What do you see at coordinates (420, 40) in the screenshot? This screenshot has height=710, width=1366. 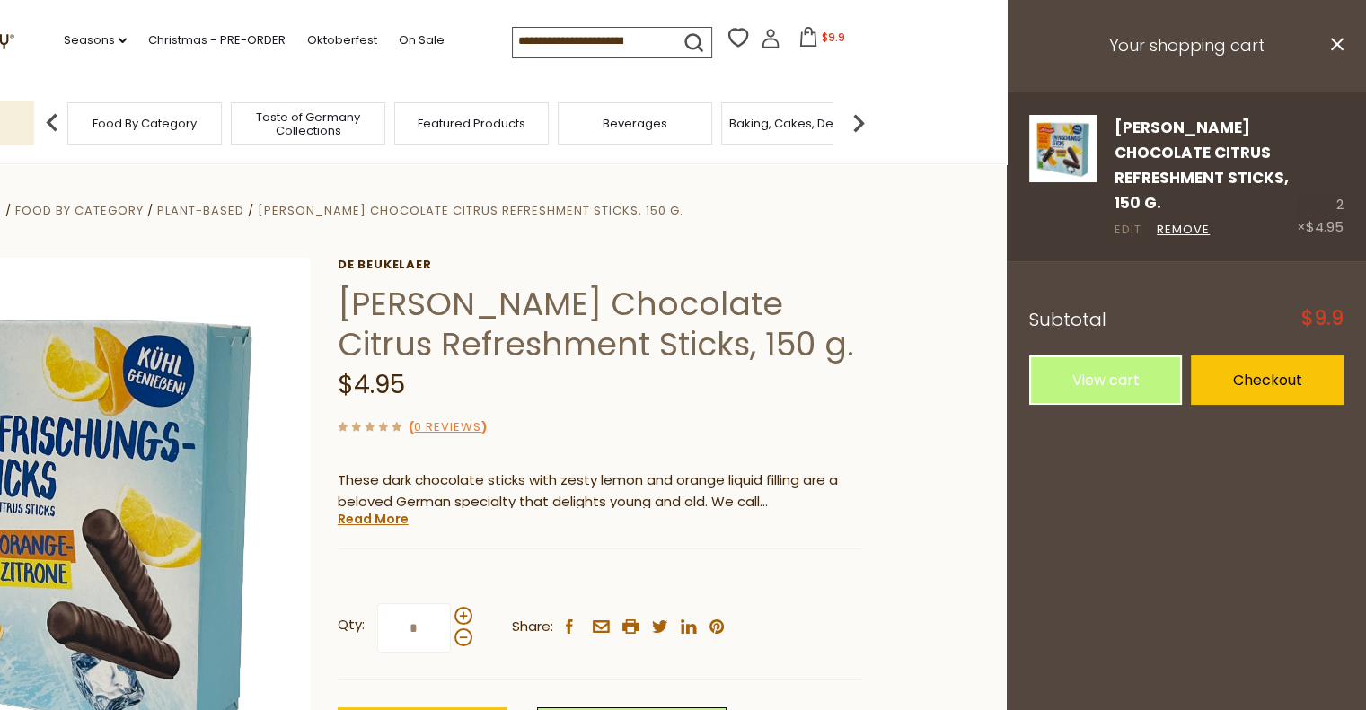 I see `a: On Sale` at bounding box center [420, 40].